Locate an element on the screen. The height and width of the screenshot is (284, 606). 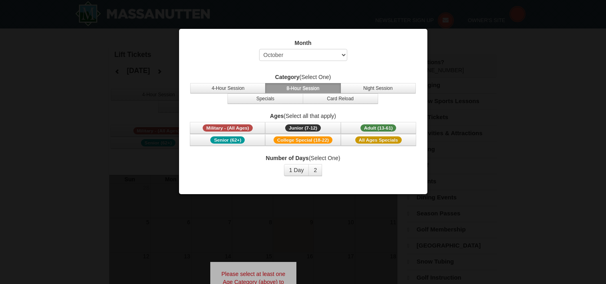
strong: Ages is located at coordinates (277, 116).